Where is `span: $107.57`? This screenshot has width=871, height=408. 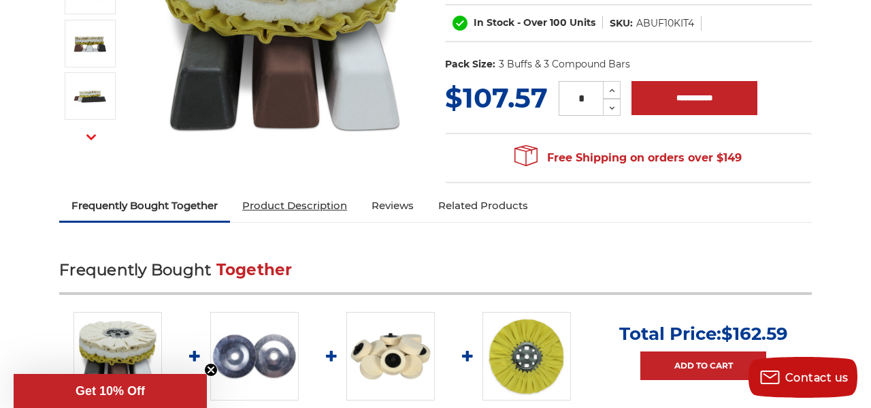 span: $107.57 is located at coordinates (496, 97).